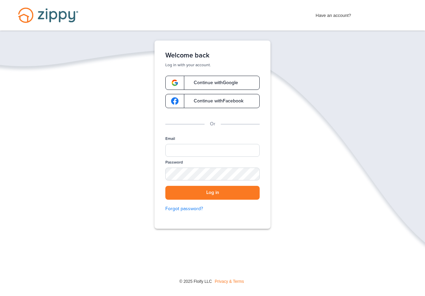 This screenshot has width=425, height=296. Describe the element at coordinates (196, 282) in the screenshot. I see `span: © 2025 Floify LLC` at that location.